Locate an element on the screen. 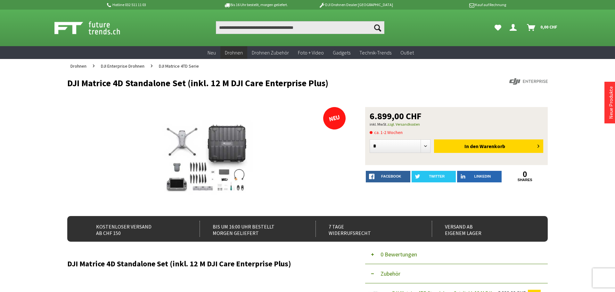 This screenshot has height=292, width=615. span: 0,00 CHF is located at coordinates (549, 27).